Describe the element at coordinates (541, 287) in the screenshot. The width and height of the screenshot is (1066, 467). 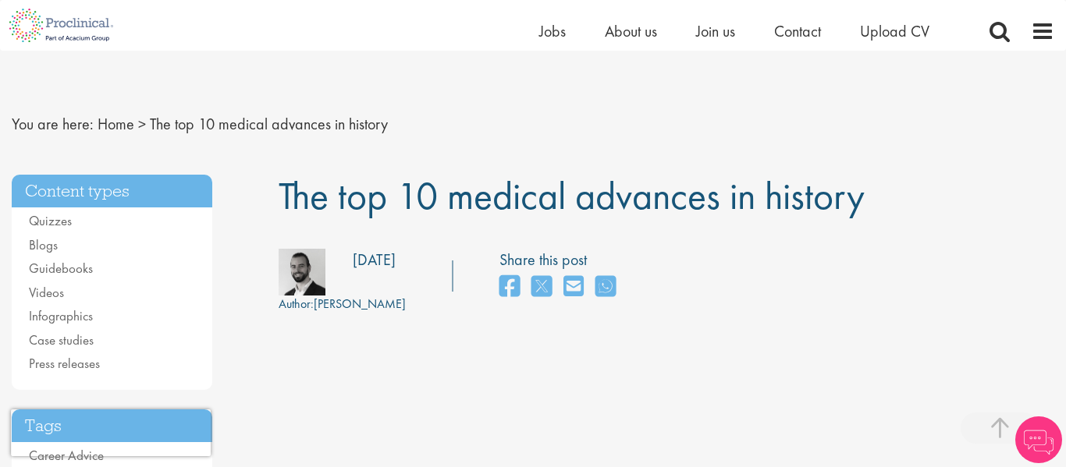
I see `a: share on twitter` at that location.